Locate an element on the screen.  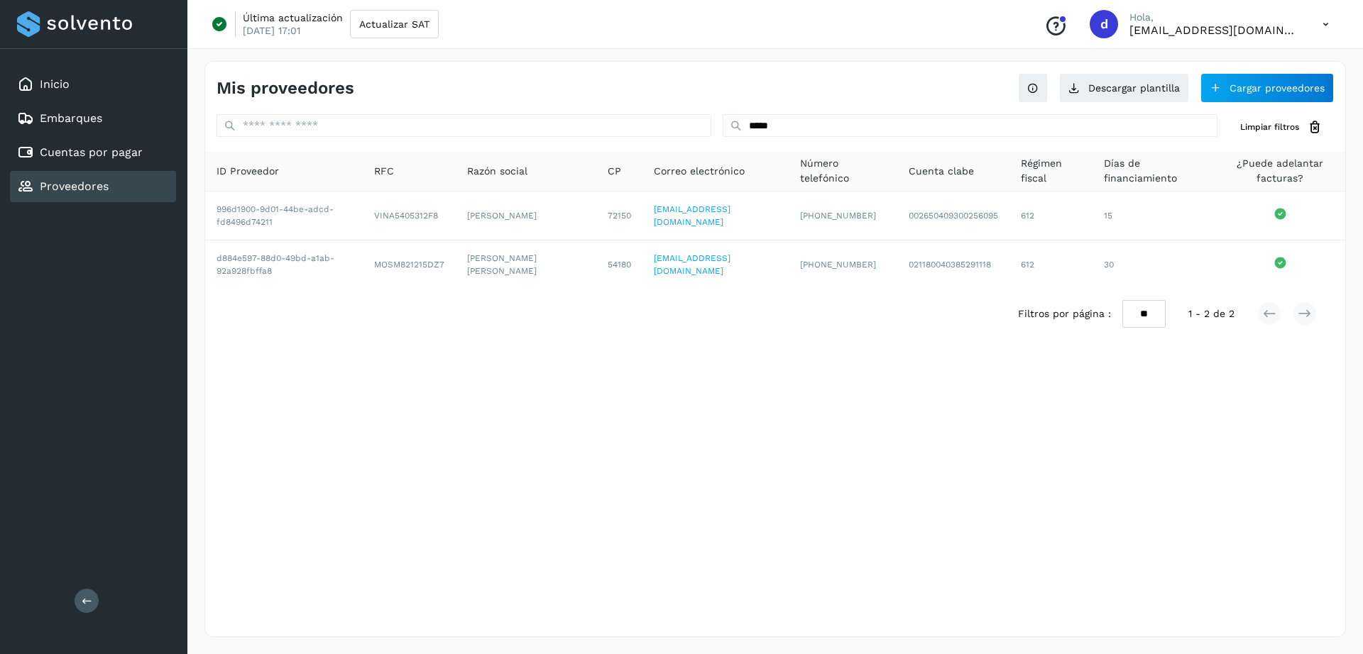
td: 021180040385291118 is located at coordinates (953, 265).